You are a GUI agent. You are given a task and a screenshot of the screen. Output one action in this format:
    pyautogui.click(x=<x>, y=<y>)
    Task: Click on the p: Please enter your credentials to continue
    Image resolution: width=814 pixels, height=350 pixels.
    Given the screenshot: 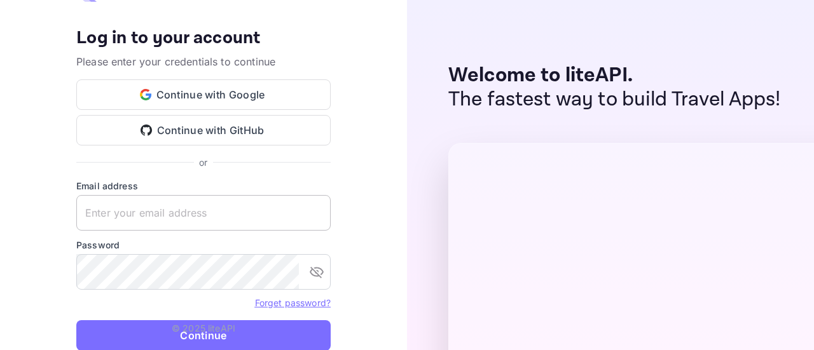 What is the action you would take?
    pyautogui.click(x=203, y=62)
    